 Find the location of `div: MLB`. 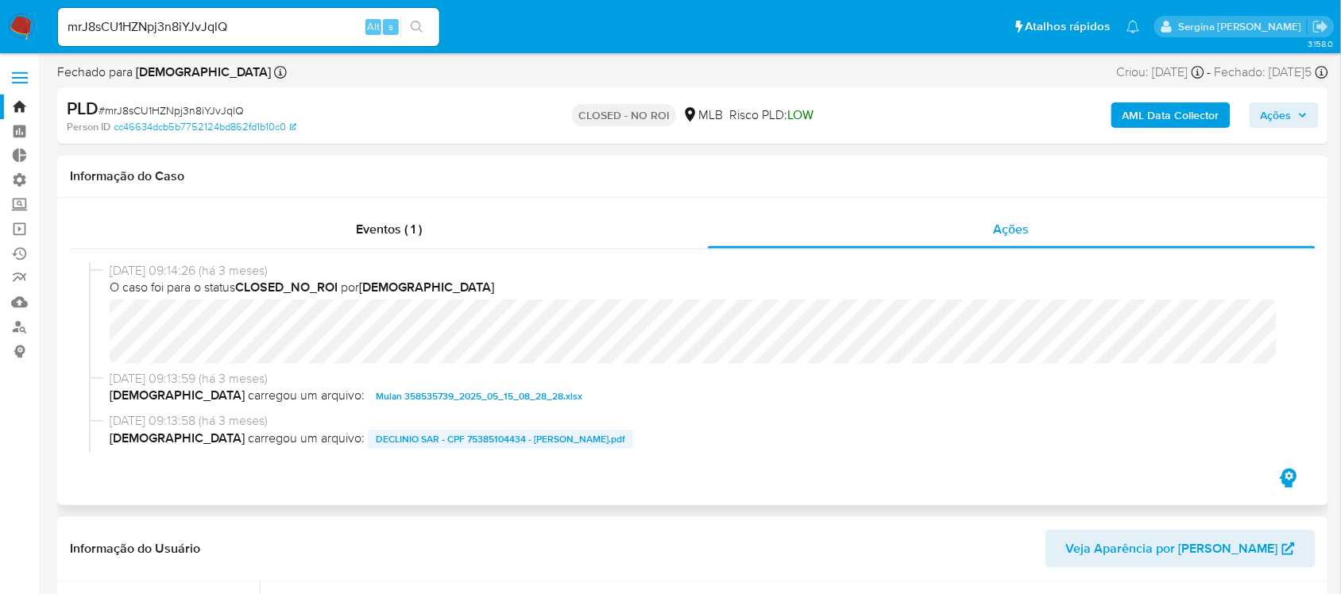

div: MLB is located at coordinates (702, 115).